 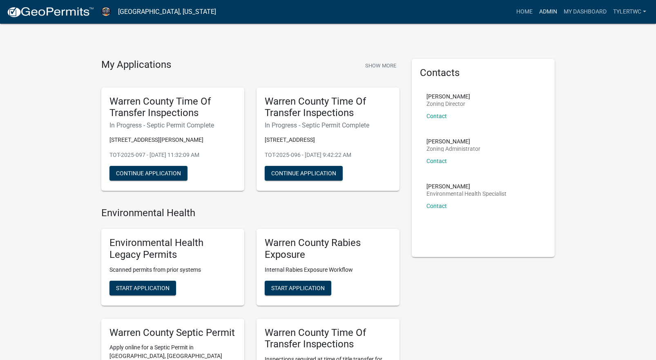 I want to click on h5: Warren County Rabies Exposure, so click(x=328, y=249).